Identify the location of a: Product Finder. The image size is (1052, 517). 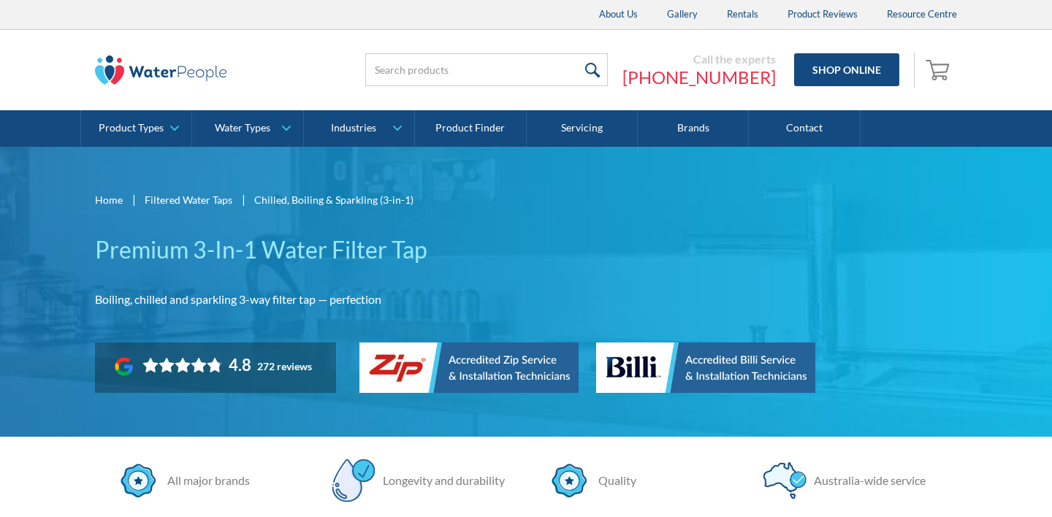
(470, 129).